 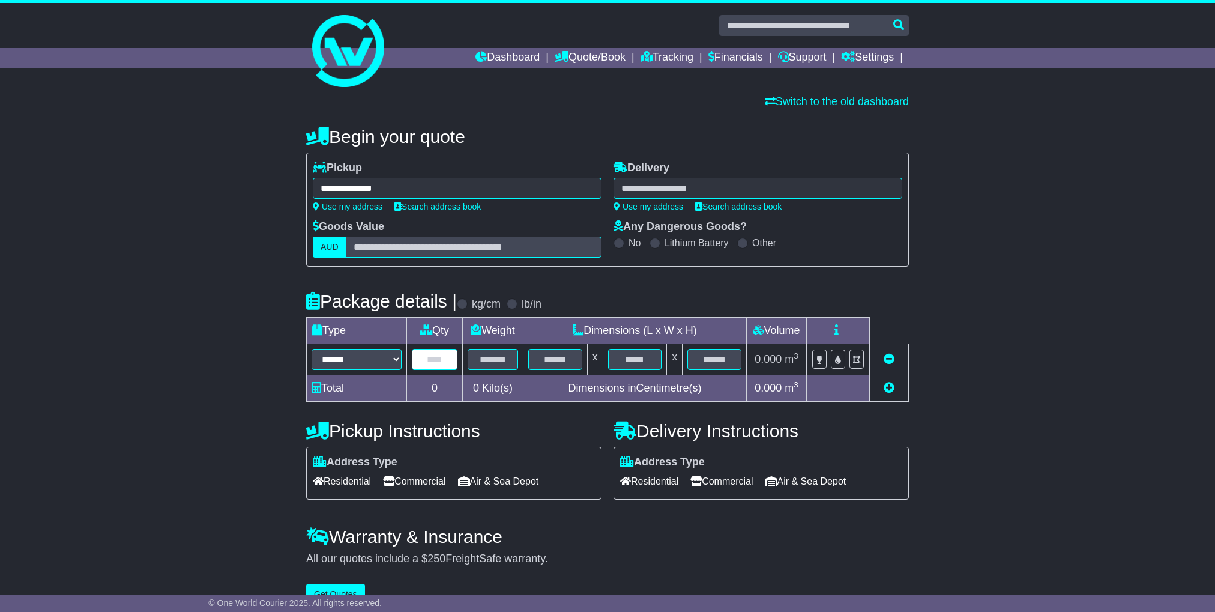 What do you see at coordinates (889, 359) in the screenshot?
I see `a: Remove this item` at bounding box center [889, 359].